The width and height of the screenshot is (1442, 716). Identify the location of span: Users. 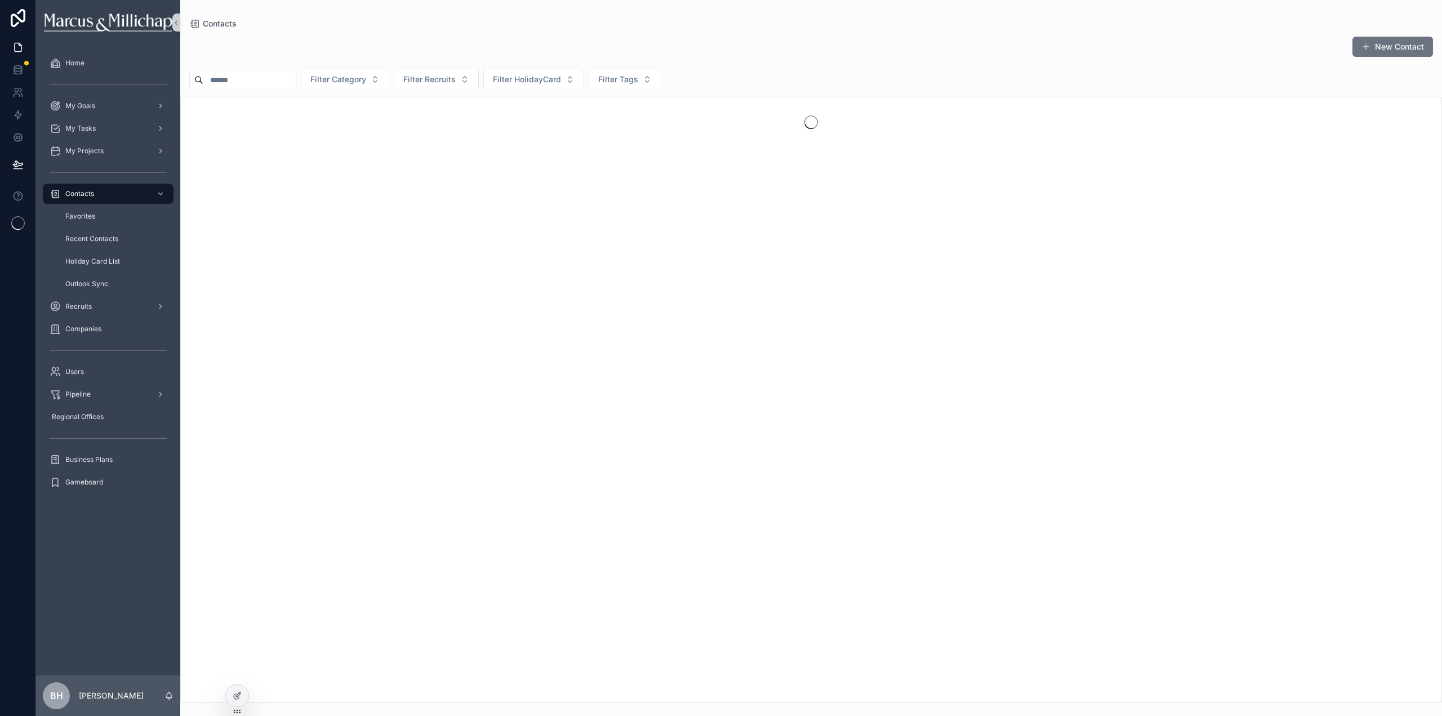
(74, 372).